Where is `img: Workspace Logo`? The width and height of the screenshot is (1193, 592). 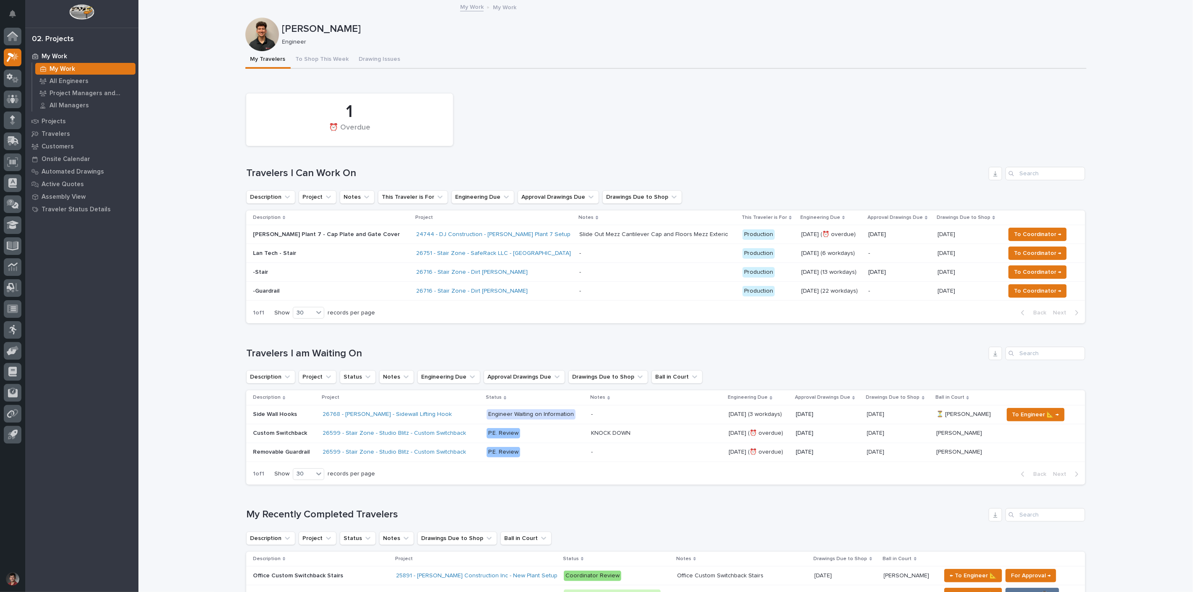 img: Workspace Logo is located at coordinates (81, 12).